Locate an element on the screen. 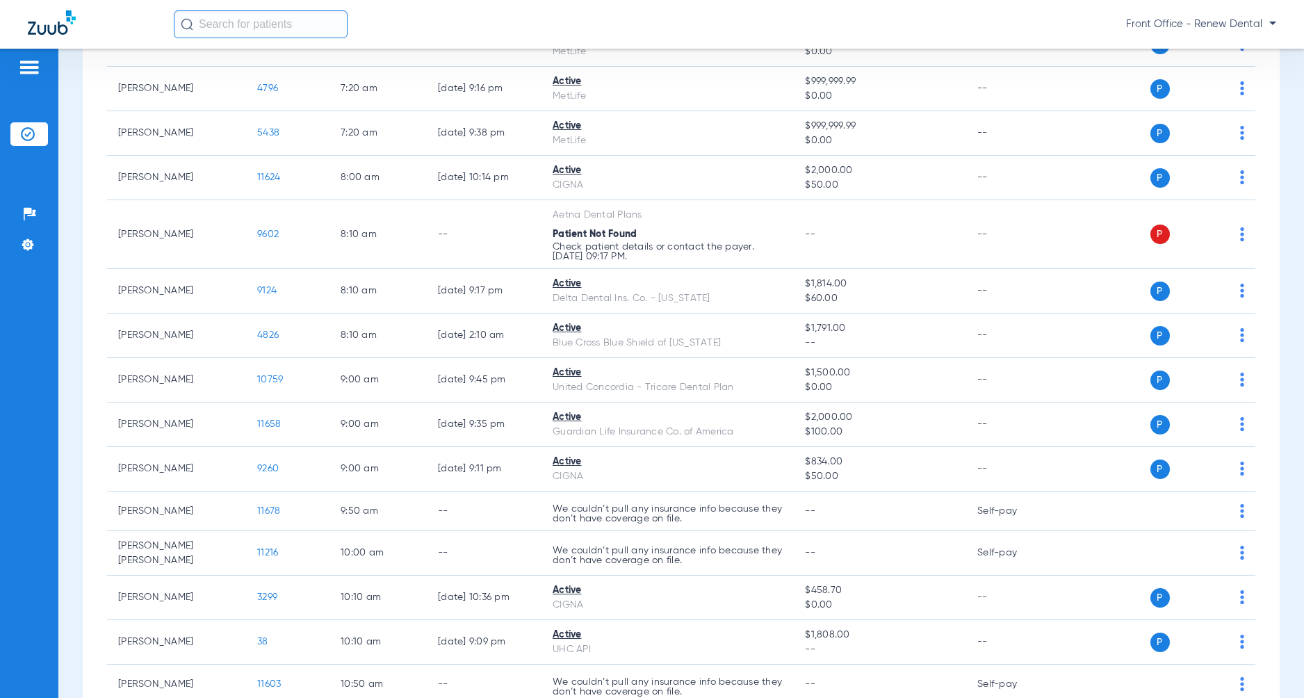  td: 10:00 AM is located at coordinates (378, 553).